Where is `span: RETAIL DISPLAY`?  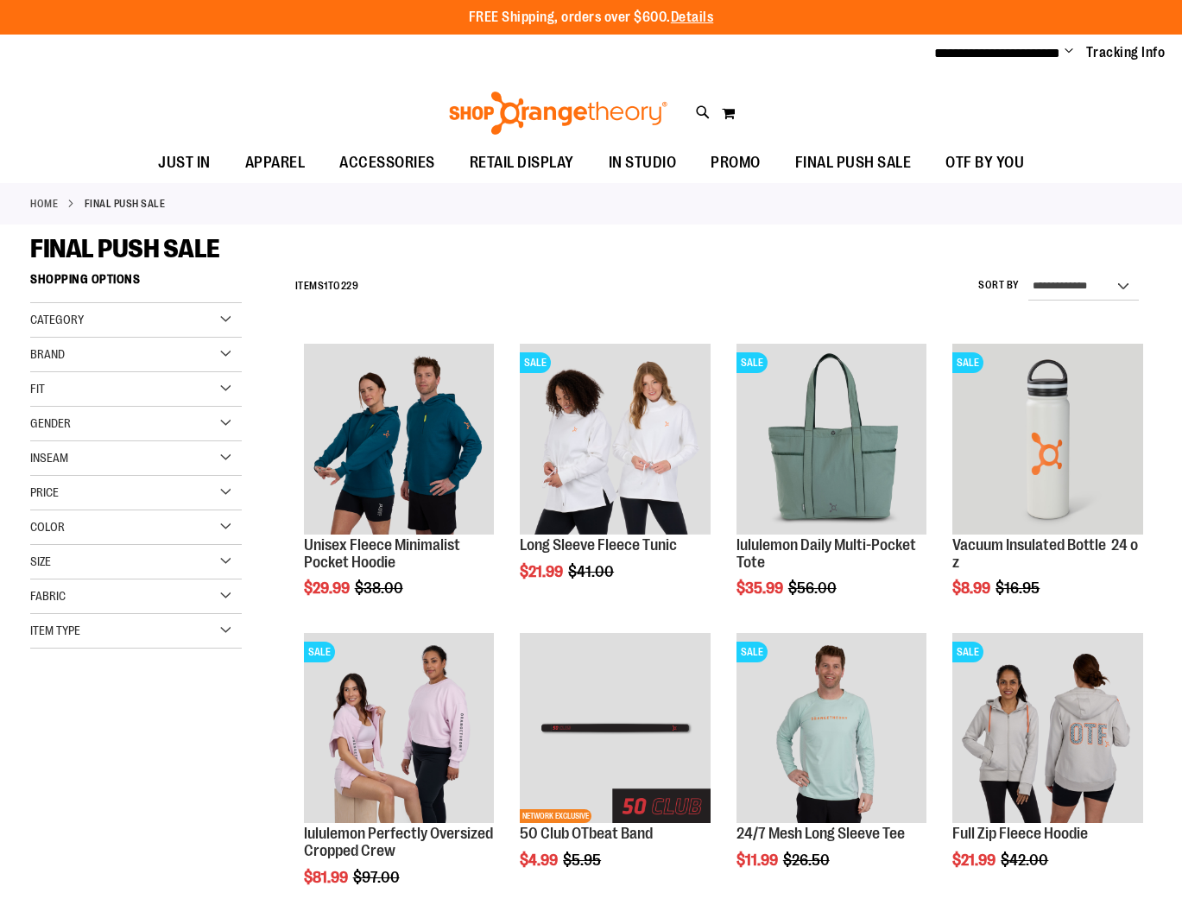
span: RETAIL DISPLAY is located at coordinates (522, 162).